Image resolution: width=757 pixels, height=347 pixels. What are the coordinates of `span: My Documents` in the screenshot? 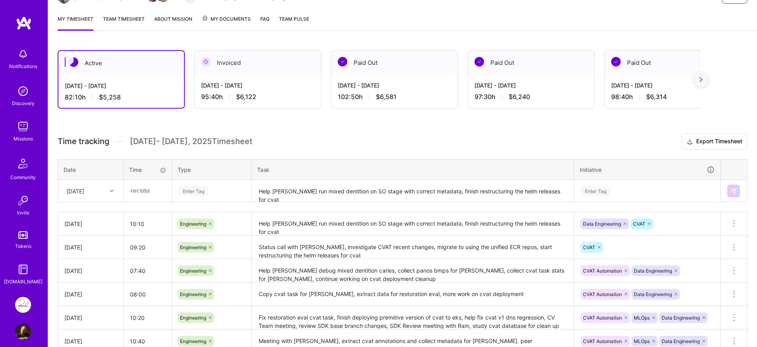 It's located at (226, 19).